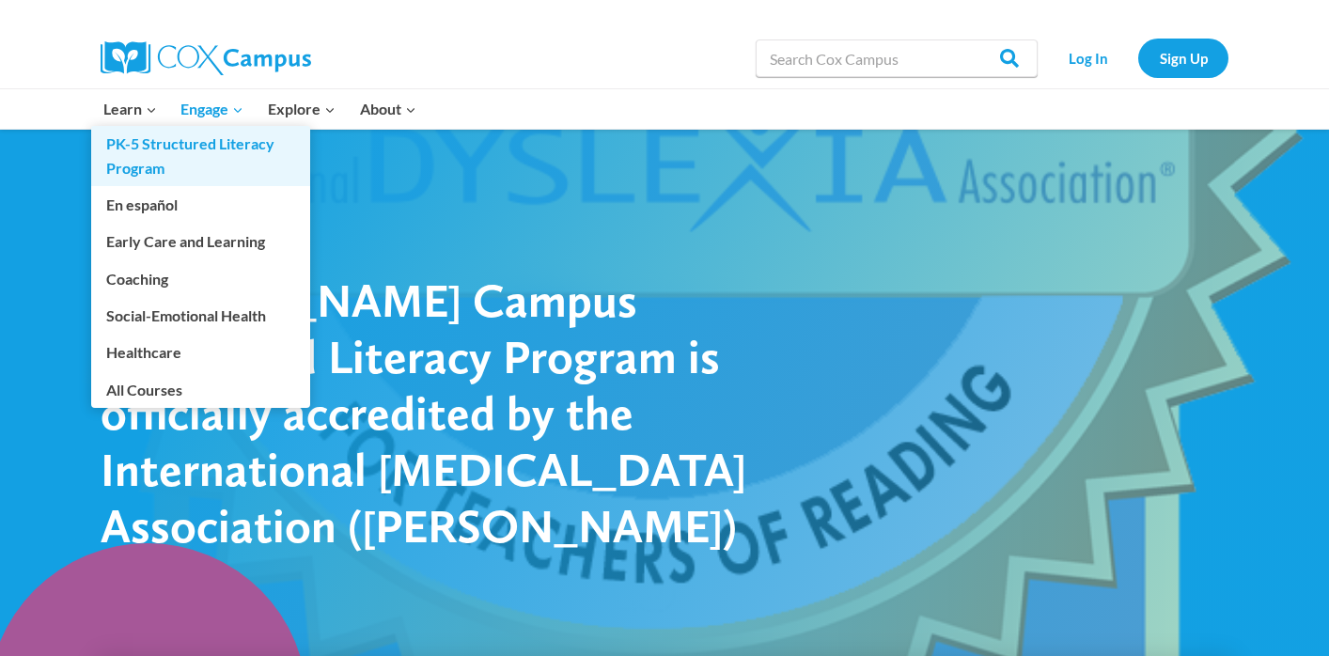  I want to click on button: Child menu of Explore, so click(302, 109).